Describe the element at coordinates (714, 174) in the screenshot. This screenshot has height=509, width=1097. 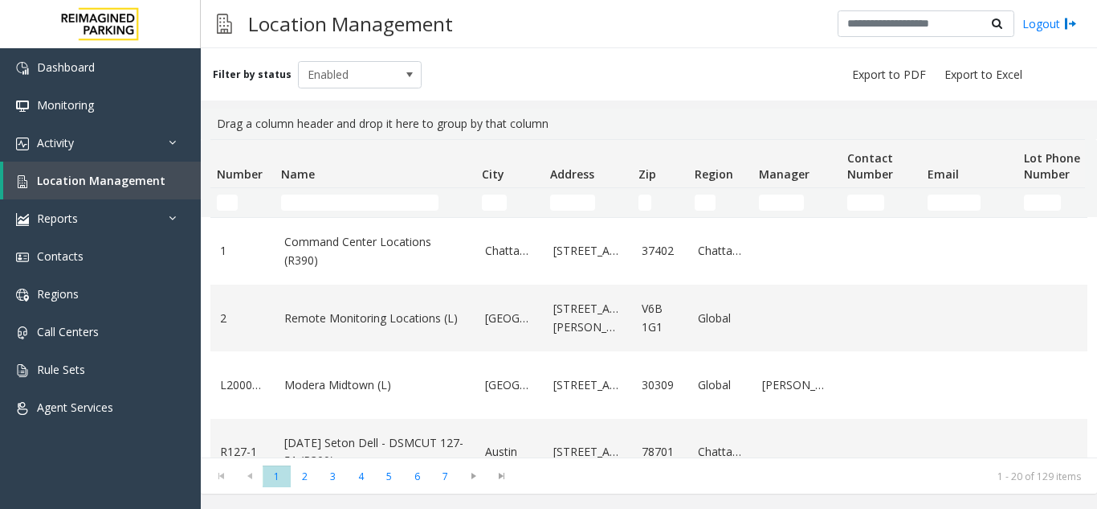
I see `span: Region` at that location.